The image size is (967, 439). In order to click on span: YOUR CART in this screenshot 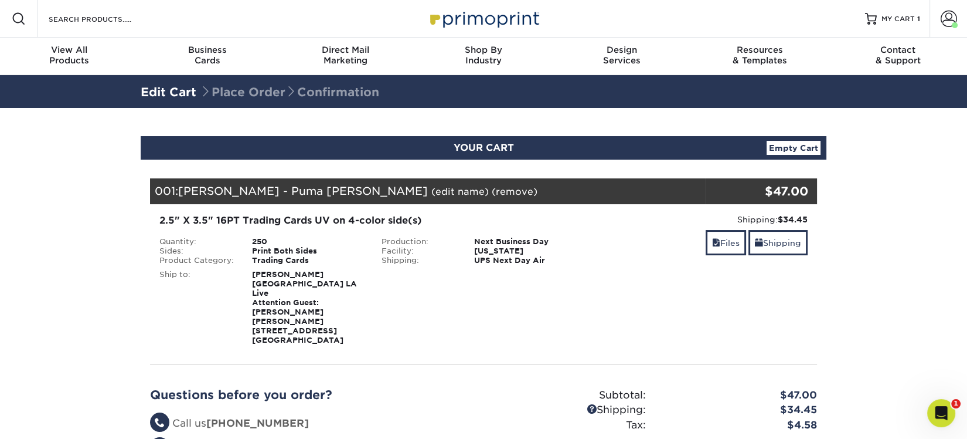, I will do `click(484, 147)`.